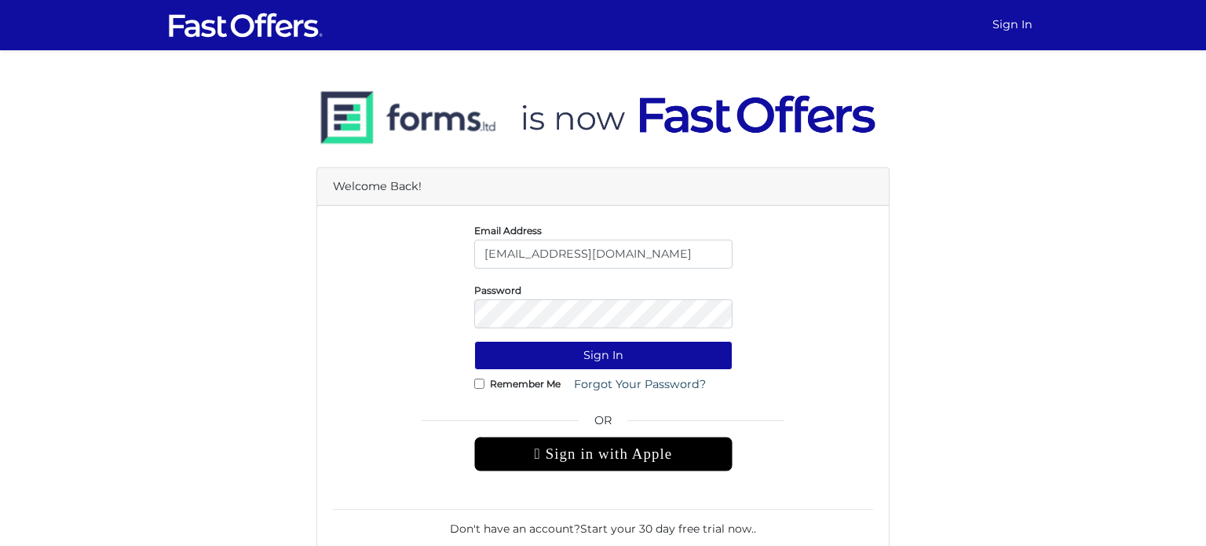  What do you see at coordinates (603, 355) in the screenshot?
I see `button: Sign In` at bounding box center [603, 355].